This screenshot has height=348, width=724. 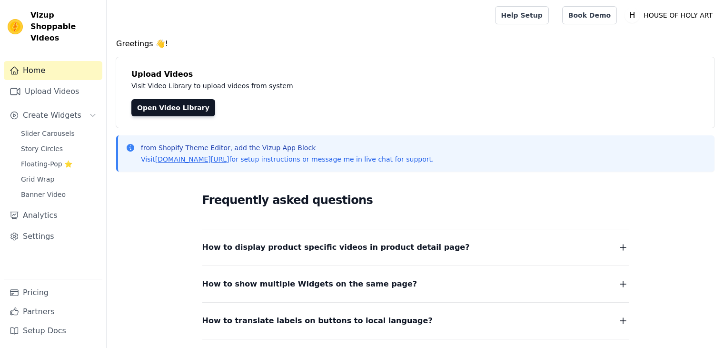 What do you see at coordinates (416, 247) in the screenshot?
I see `button: How to display product specific videos in product detail page?` at bounding box center [416, 247].